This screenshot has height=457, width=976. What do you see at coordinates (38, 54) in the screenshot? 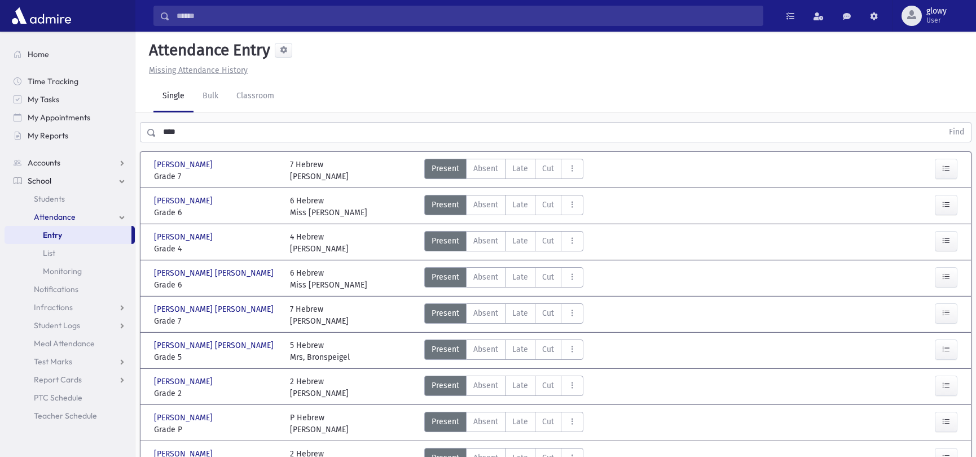
I see `span: Home` at bounding box center [38, 54].